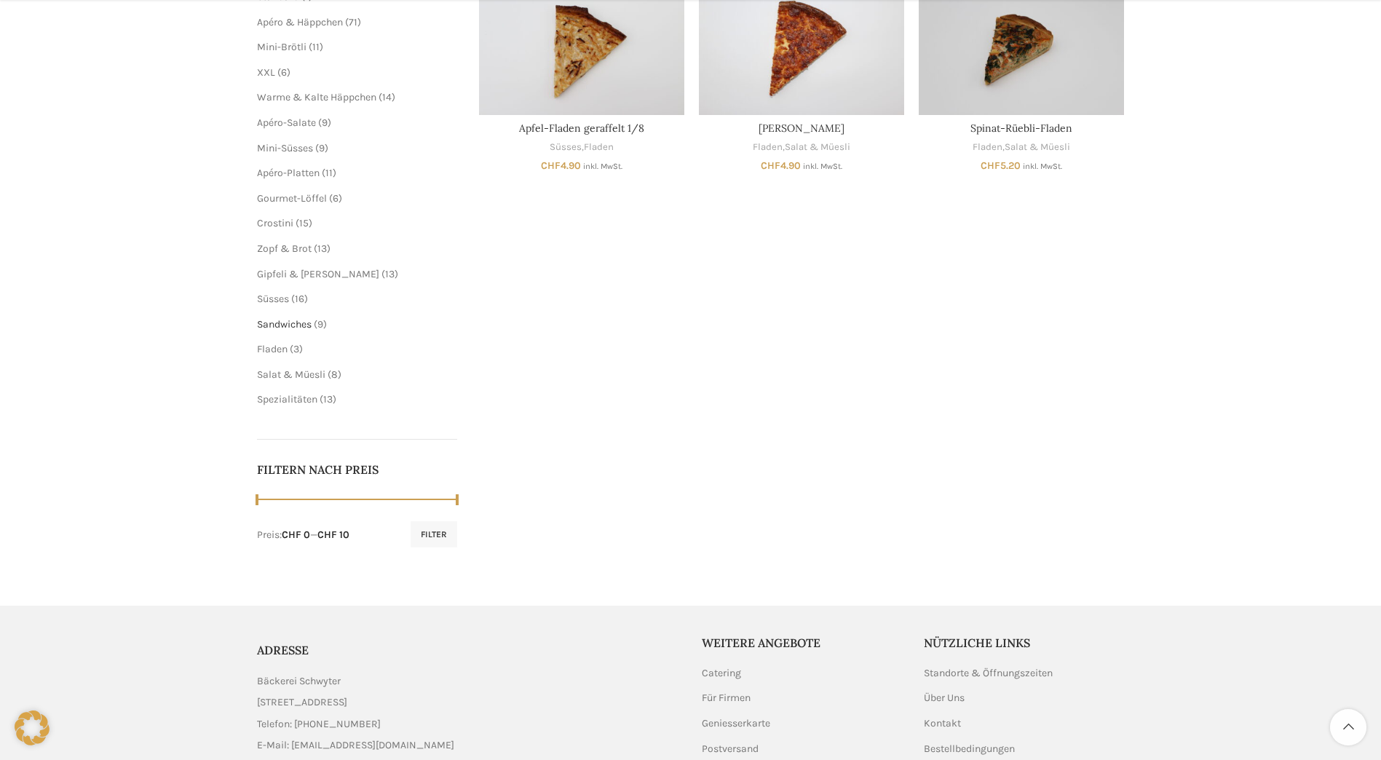 This screenshot has height=760, width=1381. What do you see at coordinates (288, 173) in the screenshot?
I see `span: Apéro-Platten` at bounding box center [288, 173].